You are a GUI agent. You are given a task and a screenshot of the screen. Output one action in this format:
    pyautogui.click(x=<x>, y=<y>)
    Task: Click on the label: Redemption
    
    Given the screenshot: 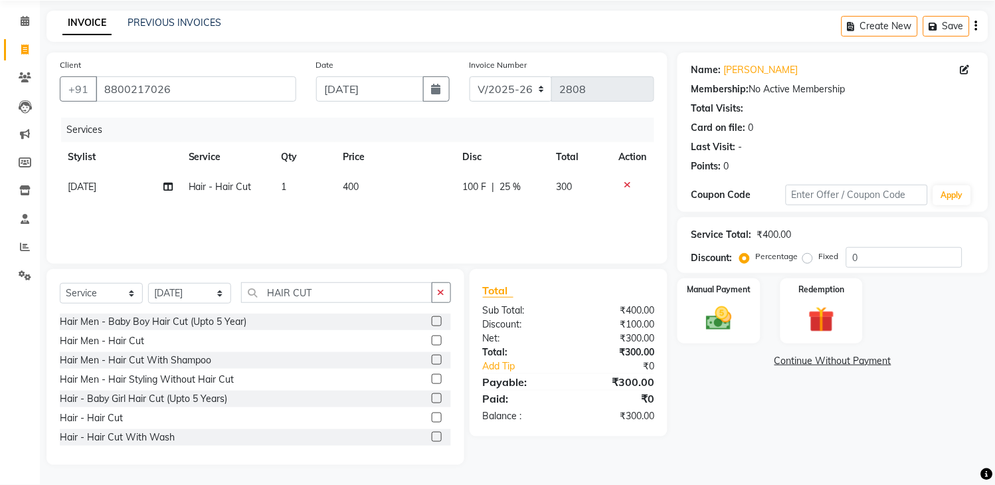 What is the action you would take?
    pyautogui.click(x=821, y=290)
    